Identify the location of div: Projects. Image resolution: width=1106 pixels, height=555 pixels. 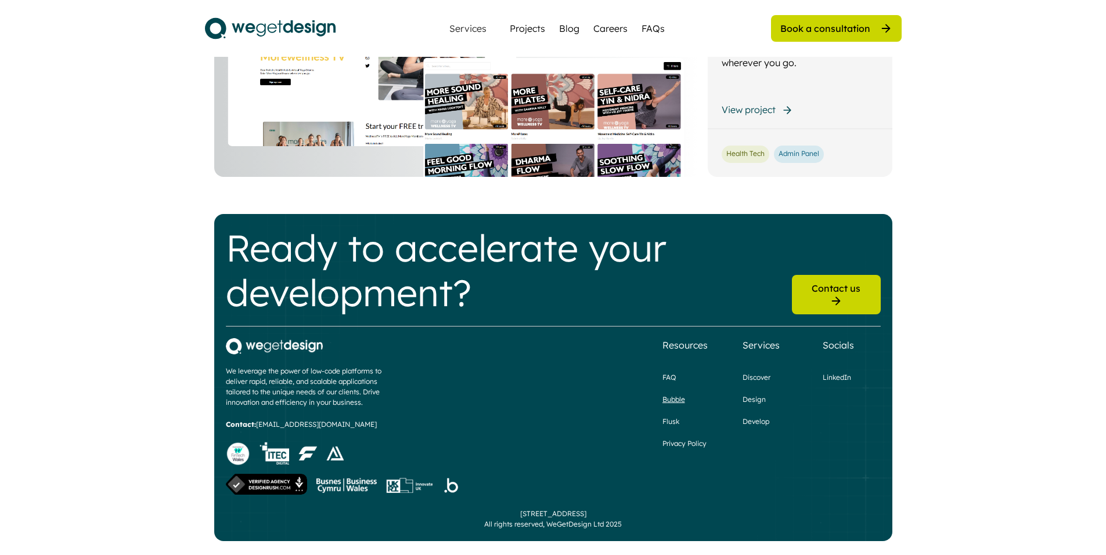
(527, 28).